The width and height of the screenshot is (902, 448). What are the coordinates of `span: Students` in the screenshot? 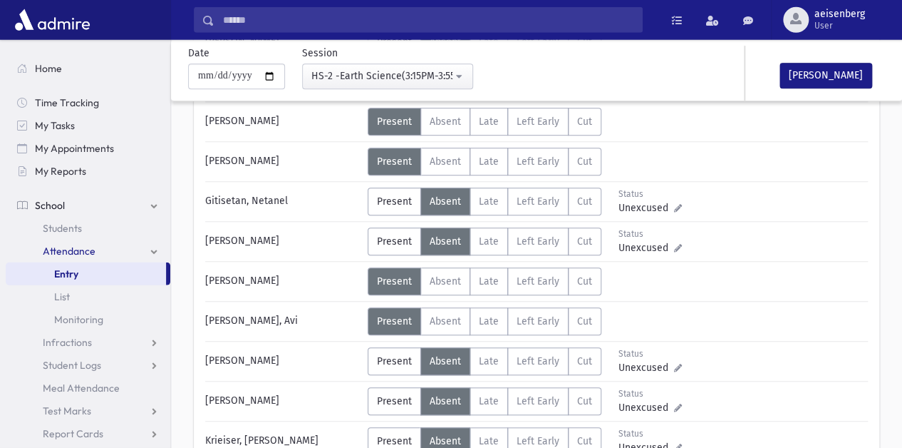 It's located at (62, 228).